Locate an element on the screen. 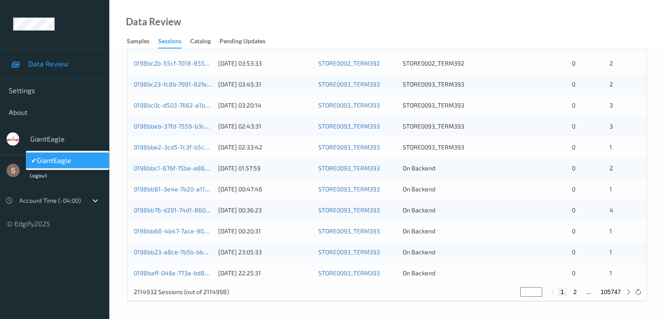 Image resolution: width=665 pixels, height=319 pixels. a: Samples is located at coordinates (143, 42).